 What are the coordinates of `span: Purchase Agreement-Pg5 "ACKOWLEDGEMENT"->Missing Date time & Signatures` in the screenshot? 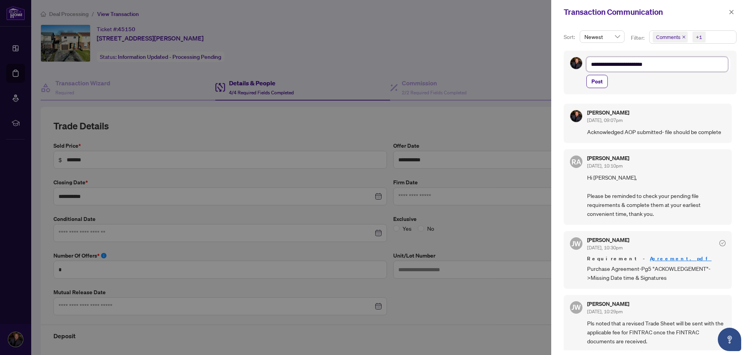 It's located at (656, 273).